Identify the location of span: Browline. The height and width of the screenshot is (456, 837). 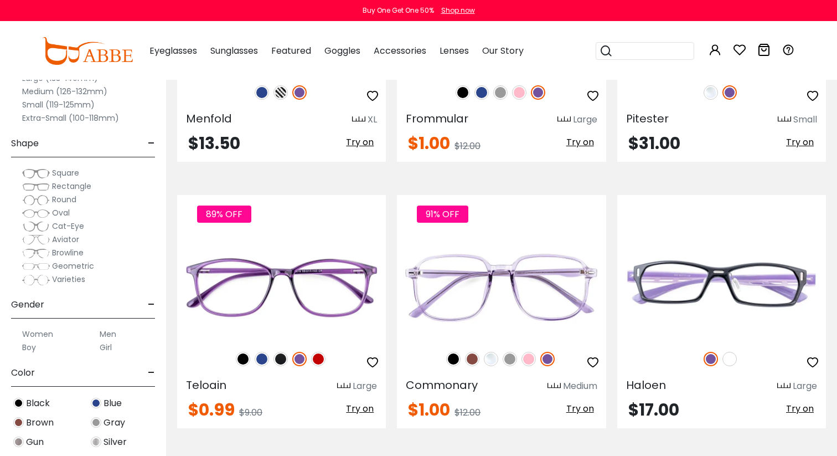
(68, 253).